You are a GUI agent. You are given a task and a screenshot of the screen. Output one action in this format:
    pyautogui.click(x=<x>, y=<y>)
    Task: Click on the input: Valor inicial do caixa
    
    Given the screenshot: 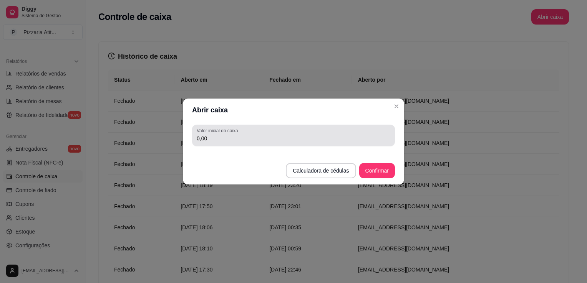 What is the action you would take?
    pyautogui.click(x=293, y=139)
    